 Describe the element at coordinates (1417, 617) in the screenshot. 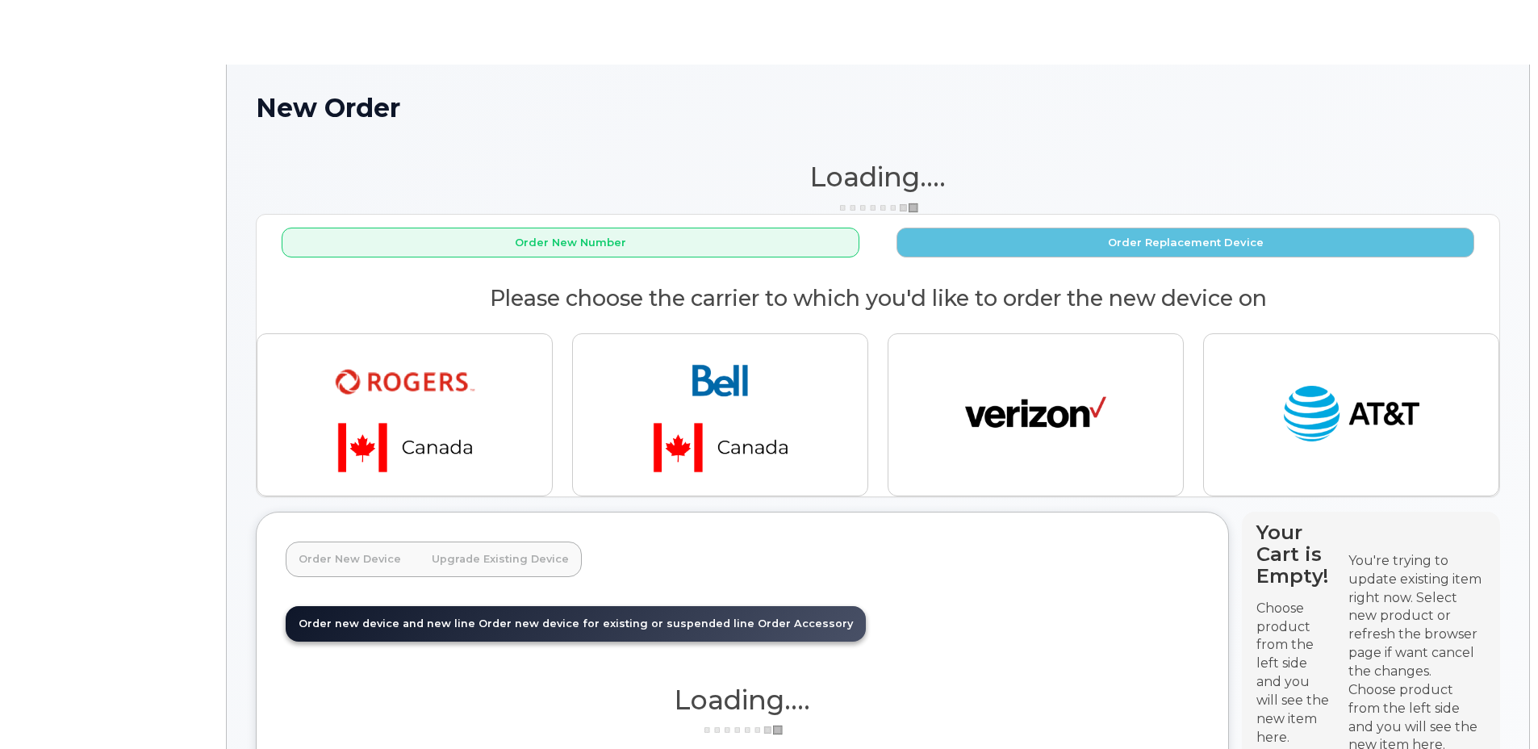

I see `div: You're trying to update existing item right now. Select new product or refresh the browser page i...` at that location.